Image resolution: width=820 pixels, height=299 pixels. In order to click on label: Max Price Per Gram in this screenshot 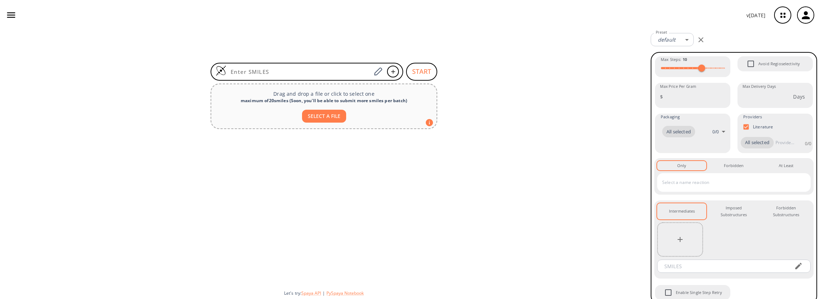, I will do `click(678, 86)`.